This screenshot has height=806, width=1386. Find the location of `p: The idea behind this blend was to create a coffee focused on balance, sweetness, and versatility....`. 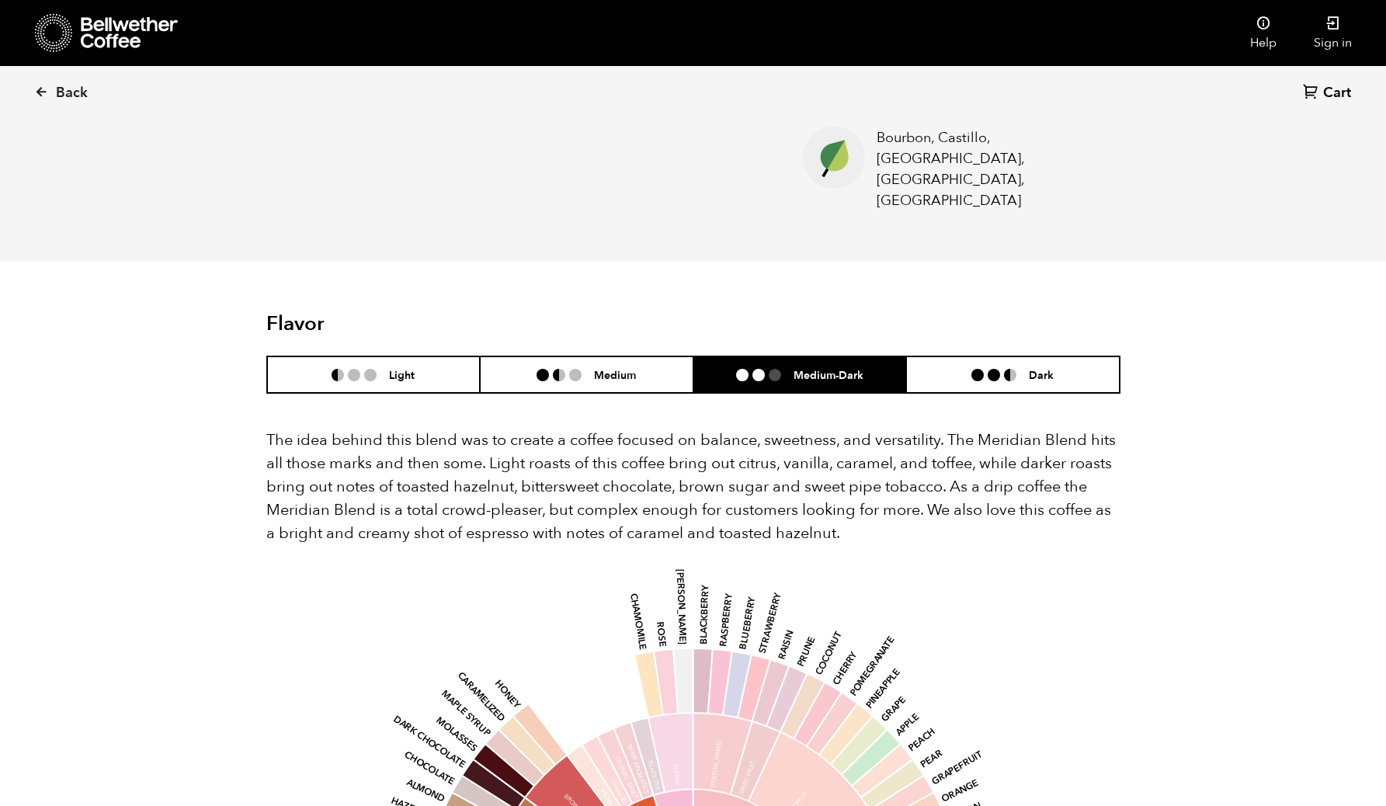

p: The idea behind this blend was to create a coffee focused on balance, sweetness, and versatility.... is located at coordinates (693, 487).